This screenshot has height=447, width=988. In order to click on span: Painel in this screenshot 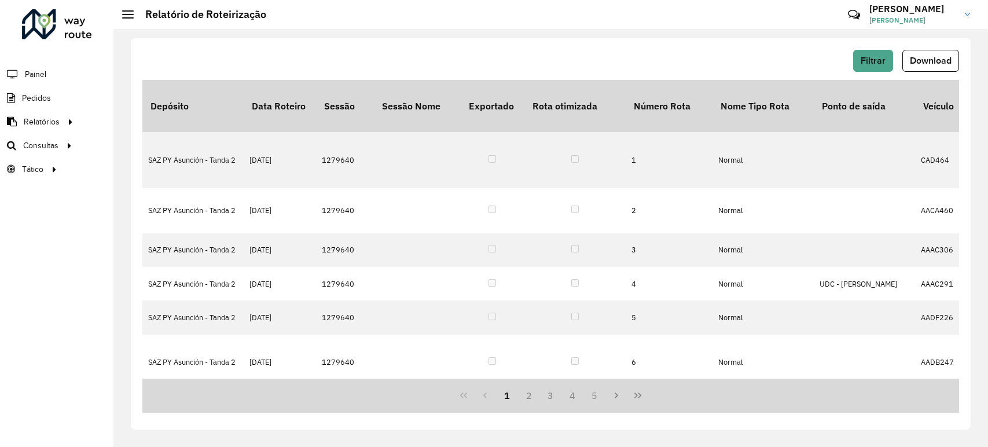, I will do `click(35, 74)`.